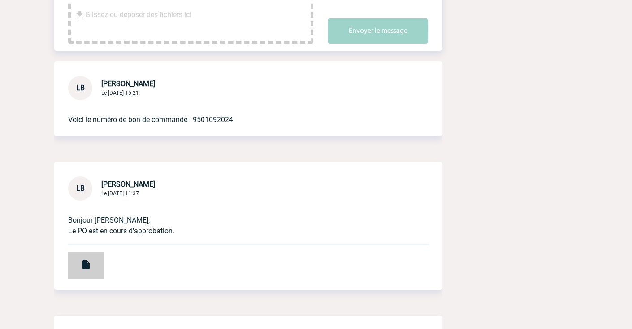 The height and width of the screenshot is (329, 632). Describe the element at coordinates (79, 261) in the screenshot. I see `a: Devis_PRO453291_PFIZER_Signé.pdf` at that location.